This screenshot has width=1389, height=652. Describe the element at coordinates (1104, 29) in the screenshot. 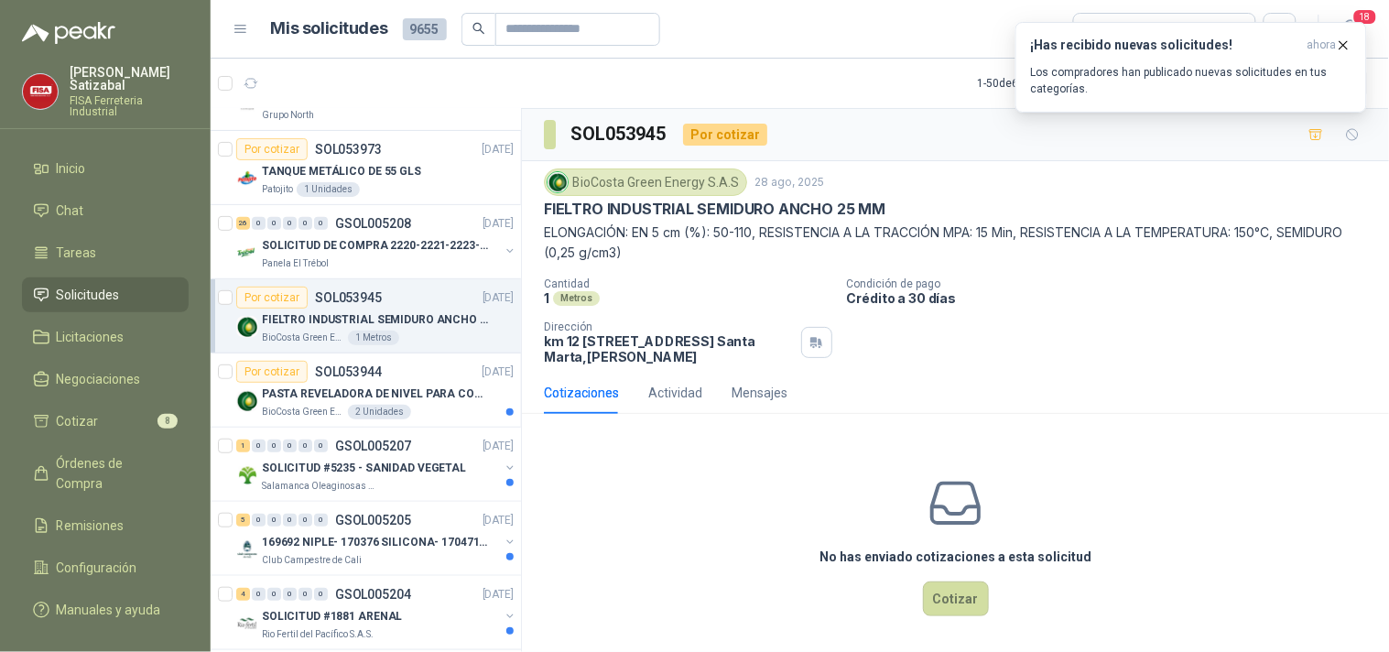

I see `div: Todas` at that location.